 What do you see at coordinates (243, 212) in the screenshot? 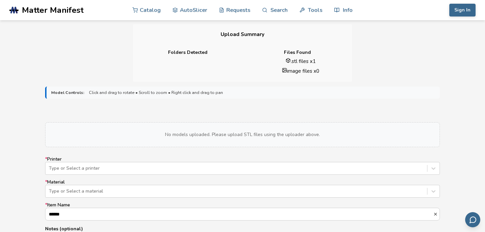
I see `label: Item Name` at bounding box center [243, 212].